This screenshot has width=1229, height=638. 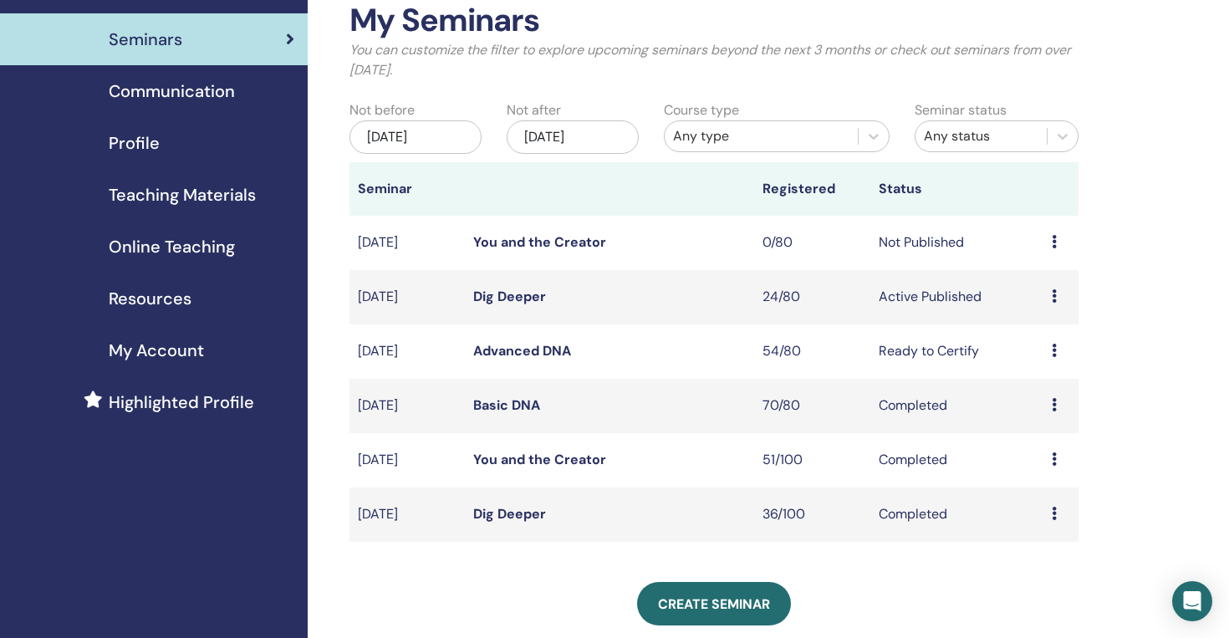 I want to click on label: Course type, so click(x=701, y=110).